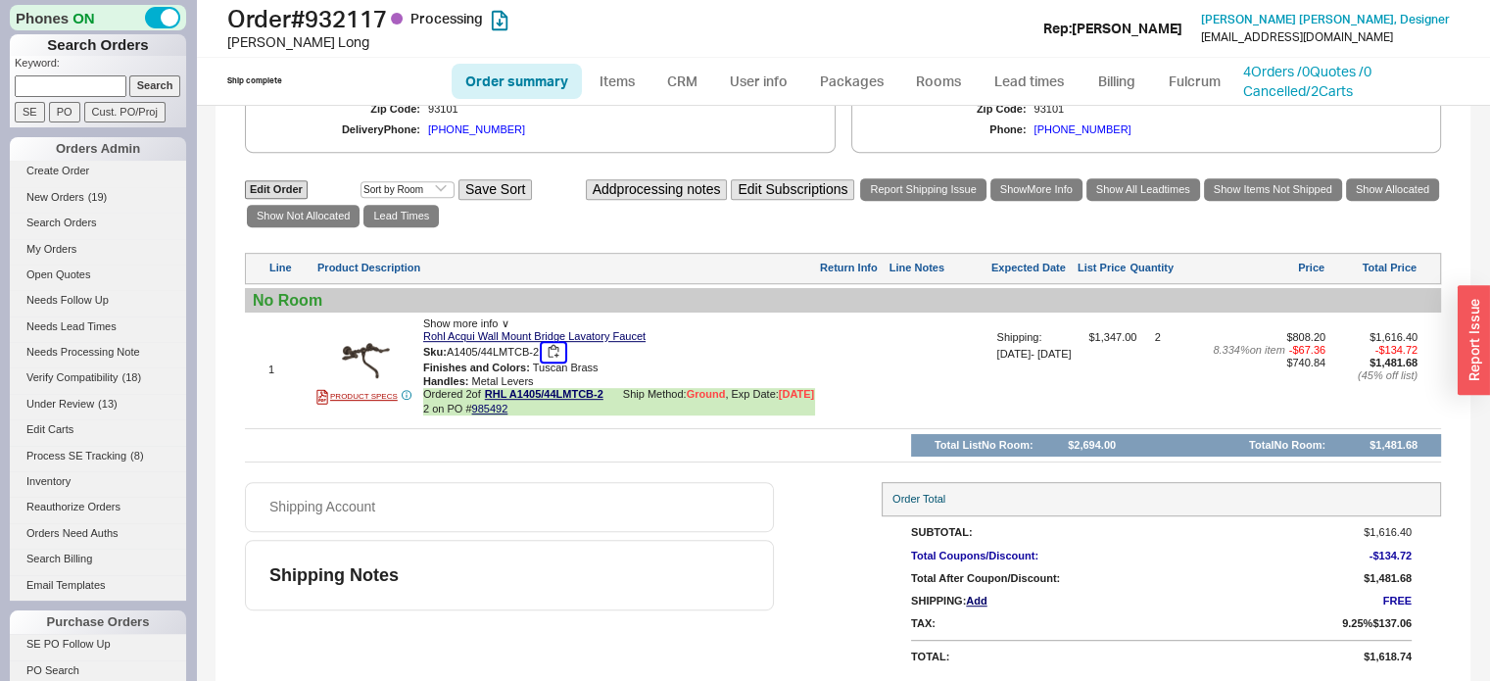  I want to click on span: $740.84, so click(1306, 362).